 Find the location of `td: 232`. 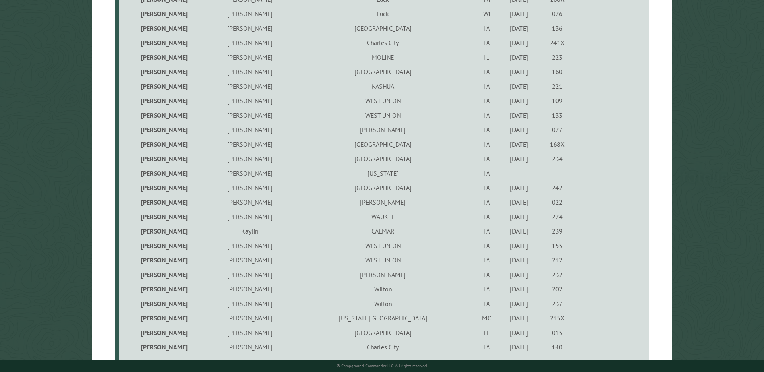

td: 232 is located at coordinates (557, 275).